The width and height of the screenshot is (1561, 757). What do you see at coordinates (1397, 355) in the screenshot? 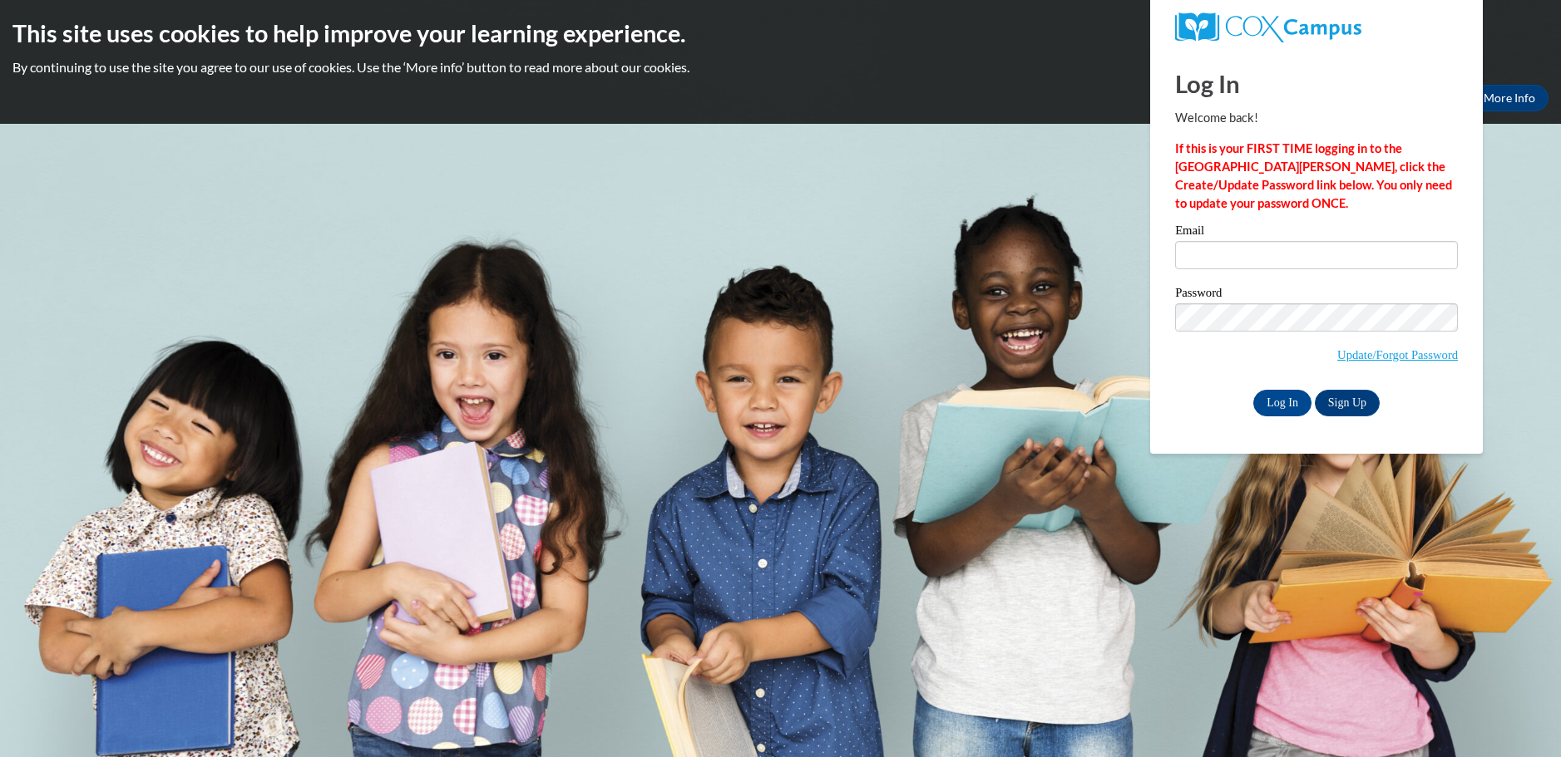
I see `a: Update/Forgot Password` at bounding box center [1397, 355].